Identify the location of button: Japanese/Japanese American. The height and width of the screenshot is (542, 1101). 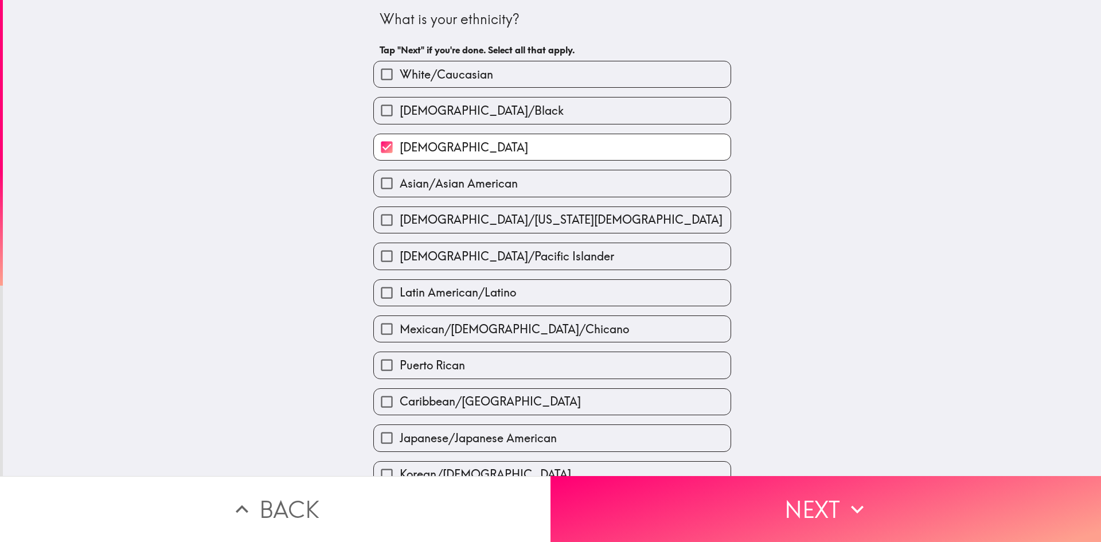
(552, 437).